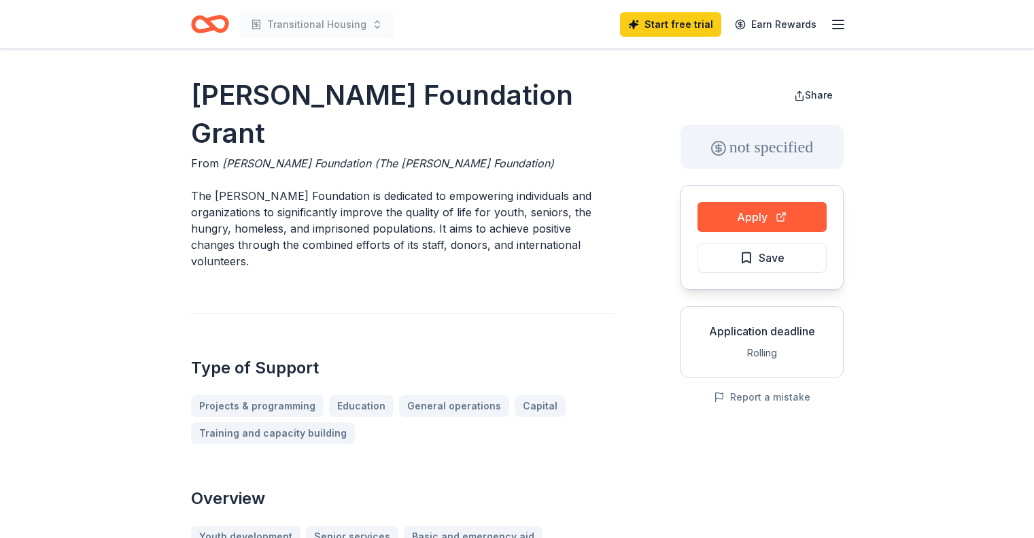  What do you see at coordinates (762, 217) in the screenshot?
I see `button: Apply` at bounding box center [762, 217].